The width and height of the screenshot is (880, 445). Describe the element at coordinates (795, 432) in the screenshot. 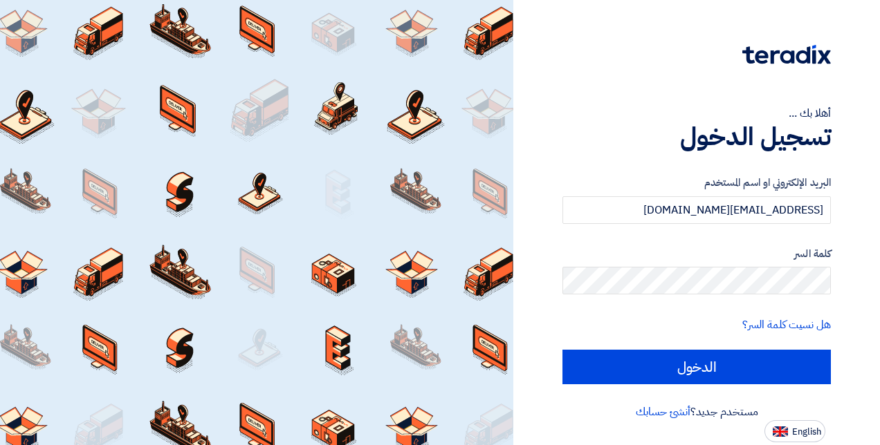

I see `button: English` at that location.